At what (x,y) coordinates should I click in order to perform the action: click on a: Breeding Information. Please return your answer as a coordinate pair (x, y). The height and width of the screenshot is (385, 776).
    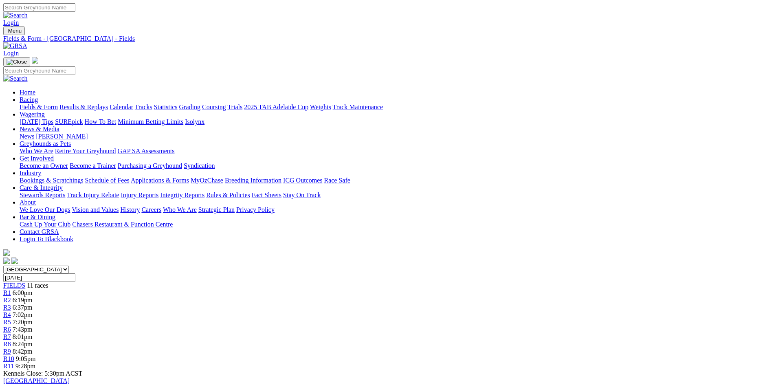
    Looking at the image, I should click on (253, 180).